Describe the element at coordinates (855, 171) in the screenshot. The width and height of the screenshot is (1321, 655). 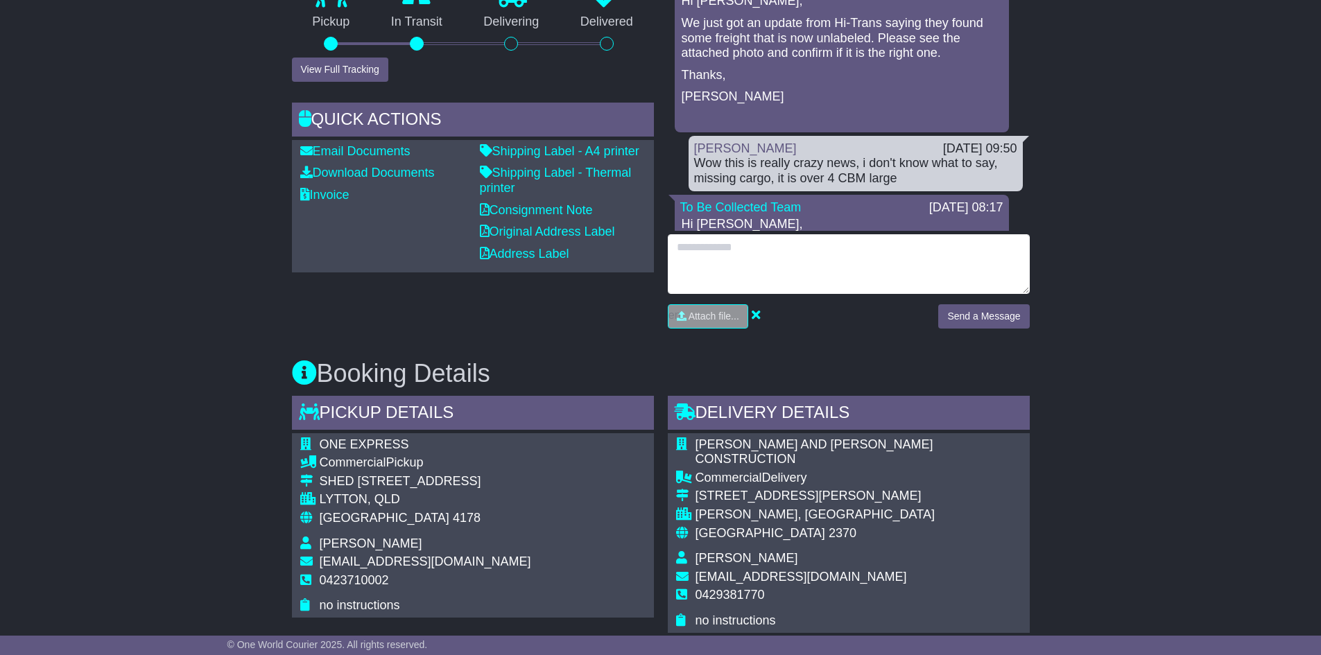
I see `div: Wow this is really crazy news, i don't know what to say, missing cargo, it is over 4 CBM large` at that location.